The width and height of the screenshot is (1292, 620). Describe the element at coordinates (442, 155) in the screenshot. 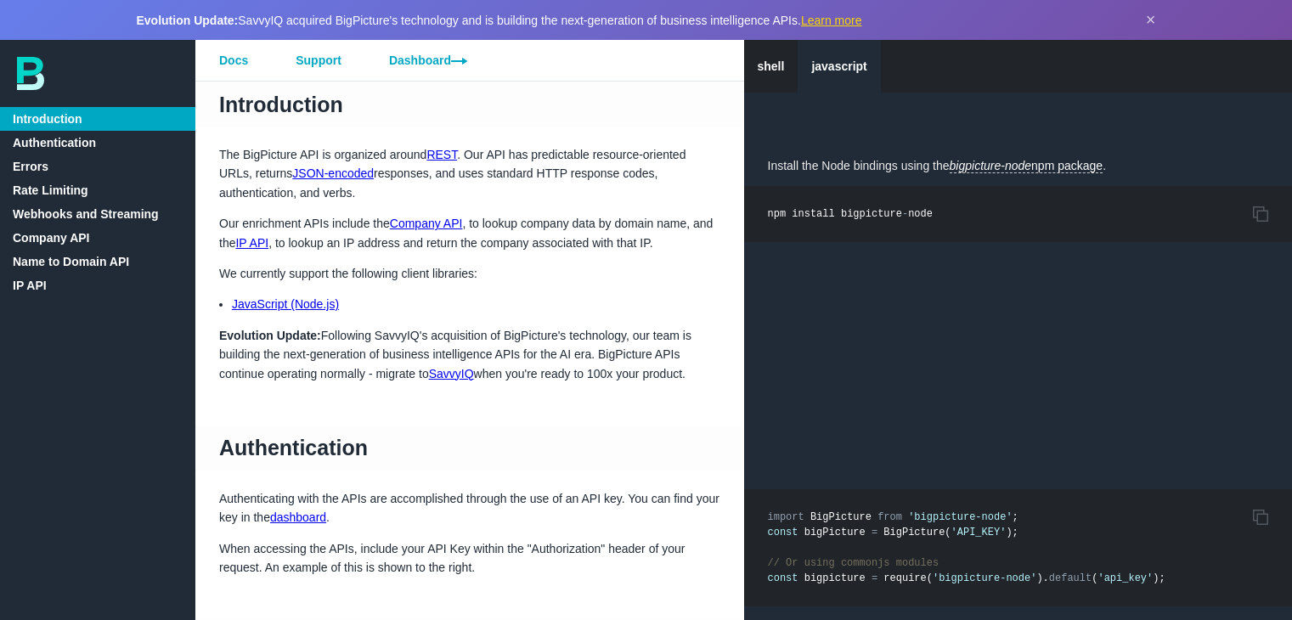

I see `a: REST` at that location.